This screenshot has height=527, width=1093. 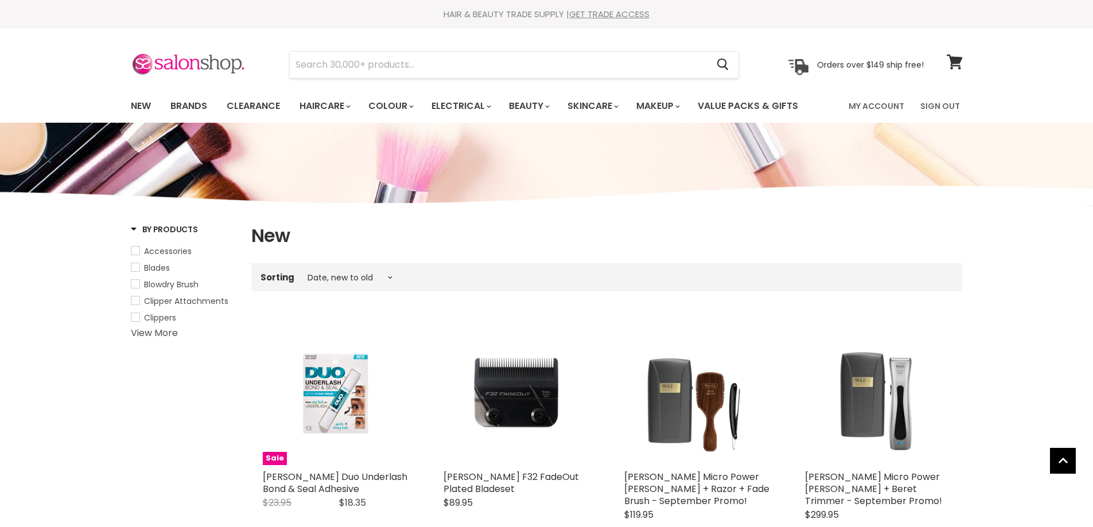 What do you see at coordinates (878, 392) in the screenshot?
I see `a: Wahl Micro Power Shaver + Beret Trimmer - September Promo!` at bounding box center [878, 392].